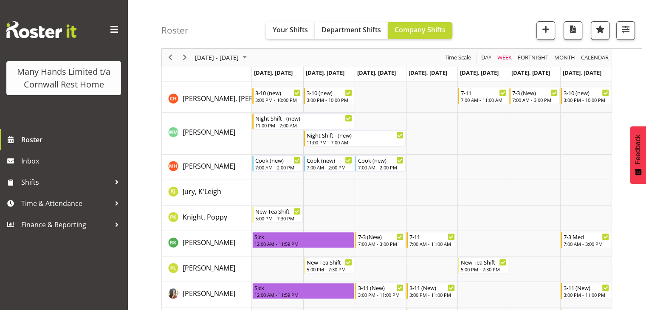 The image size is (646, 310). Describe the element at coordinates (565, 58) in the screenshot. I see `button: Timeline Month` at that location.